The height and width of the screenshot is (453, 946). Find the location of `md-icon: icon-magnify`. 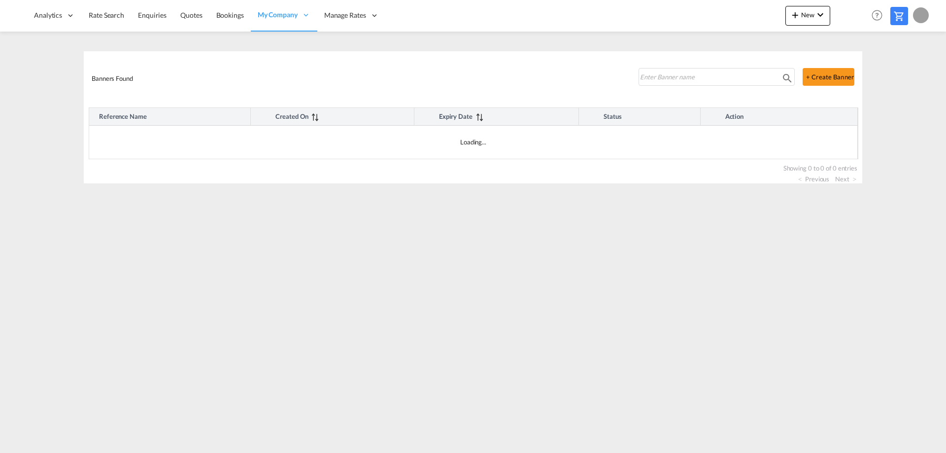

md-icon: icon-magnify is located at coordinates (787, 78).